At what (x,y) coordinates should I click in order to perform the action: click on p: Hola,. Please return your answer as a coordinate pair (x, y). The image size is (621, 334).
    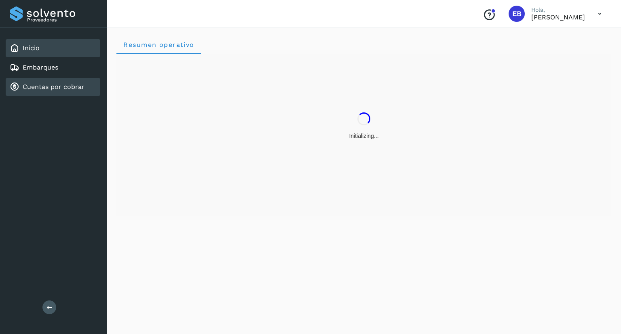
    Looking at the image, I should click on (558, 10).